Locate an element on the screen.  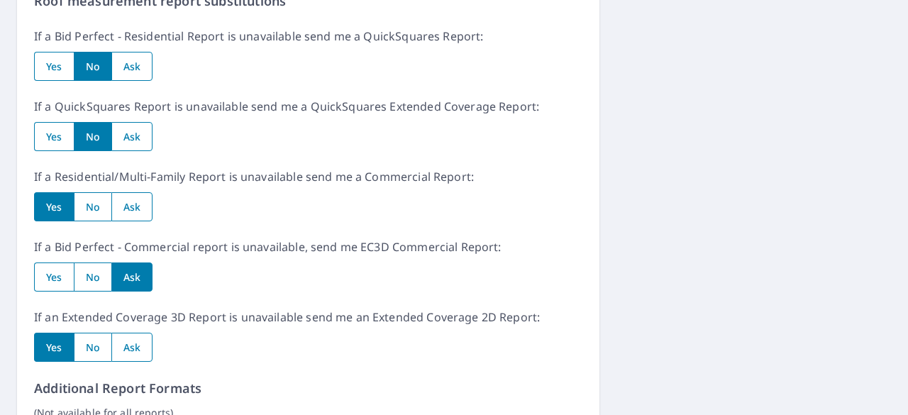
p: Additional Report Formats is located at coordinates (308, 388).